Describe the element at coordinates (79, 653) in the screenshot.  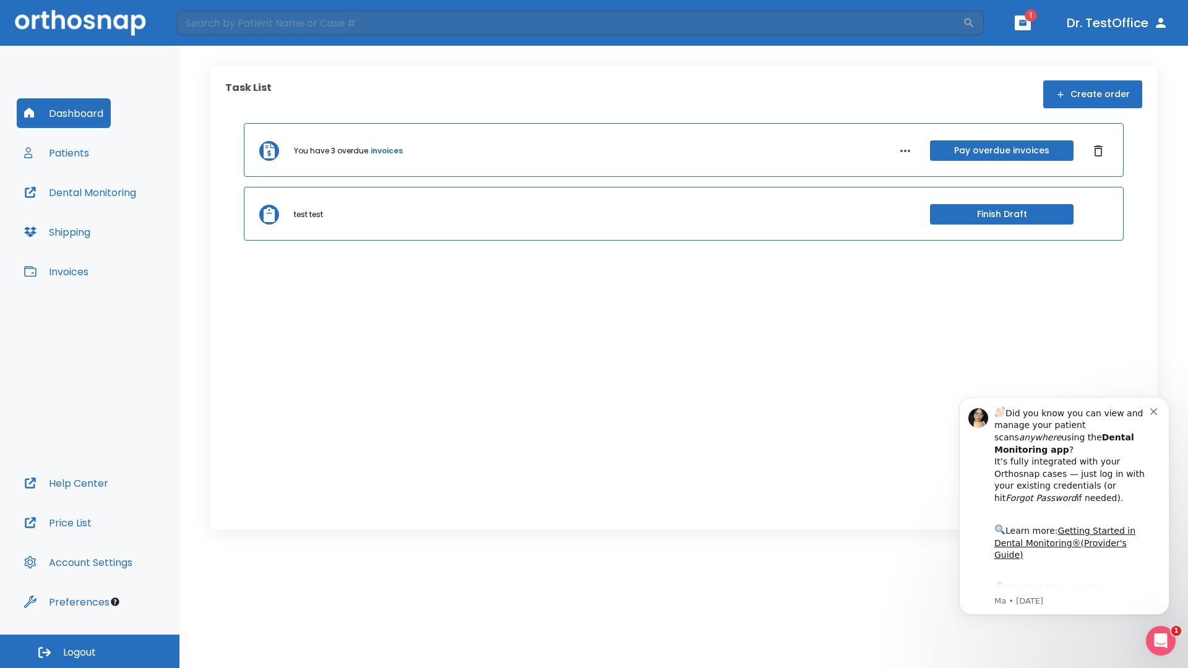
I see `span: Logout` at that location.